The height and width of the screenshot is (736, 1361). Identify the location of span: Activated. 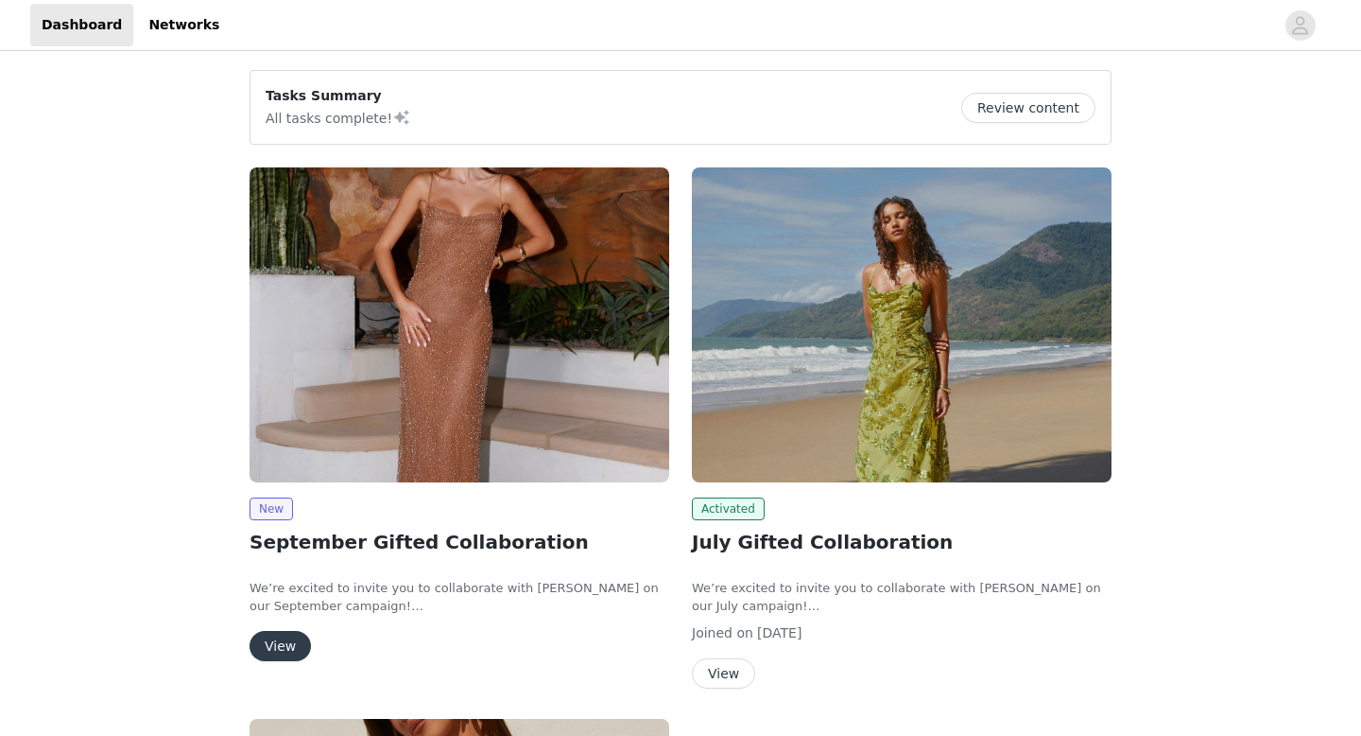
(728, 509).